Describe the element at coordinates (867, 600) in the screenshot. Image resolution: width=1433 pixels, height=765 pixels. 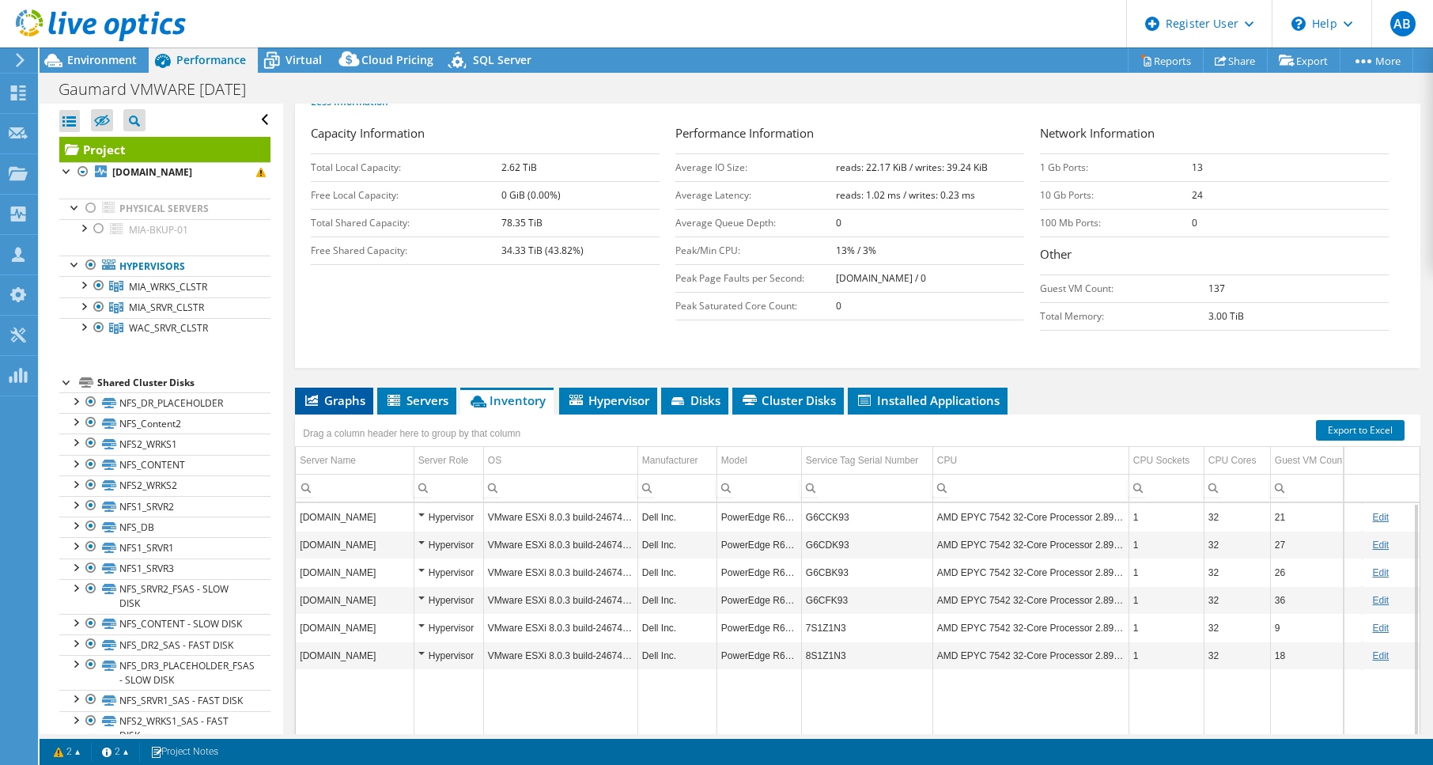
I see `td: Column Service Tag Serial Number, Value G6CFK93` at that location.